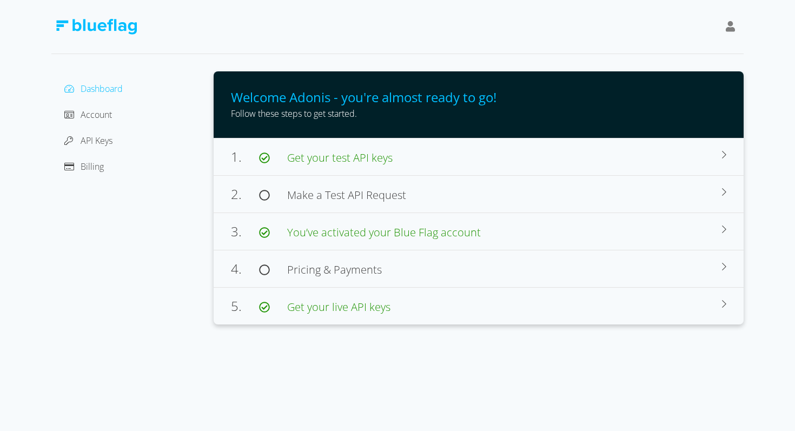  Describe the element at coordinates (94, 89) in the screenshot. I see `a: Dashboard` at that location.